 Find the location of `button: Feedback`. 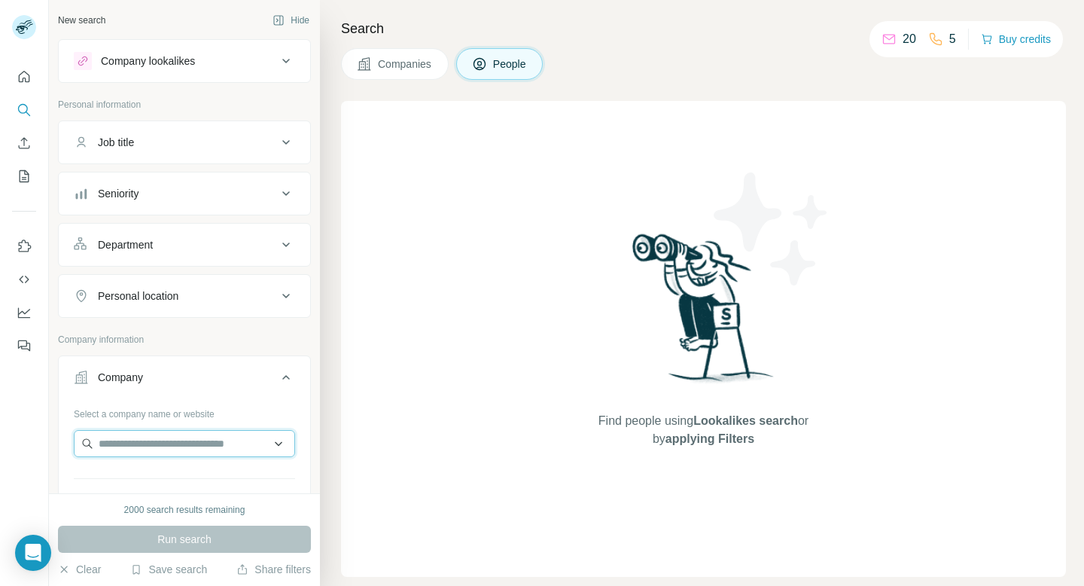

button: Feedback is located at coordinates (24, 346).